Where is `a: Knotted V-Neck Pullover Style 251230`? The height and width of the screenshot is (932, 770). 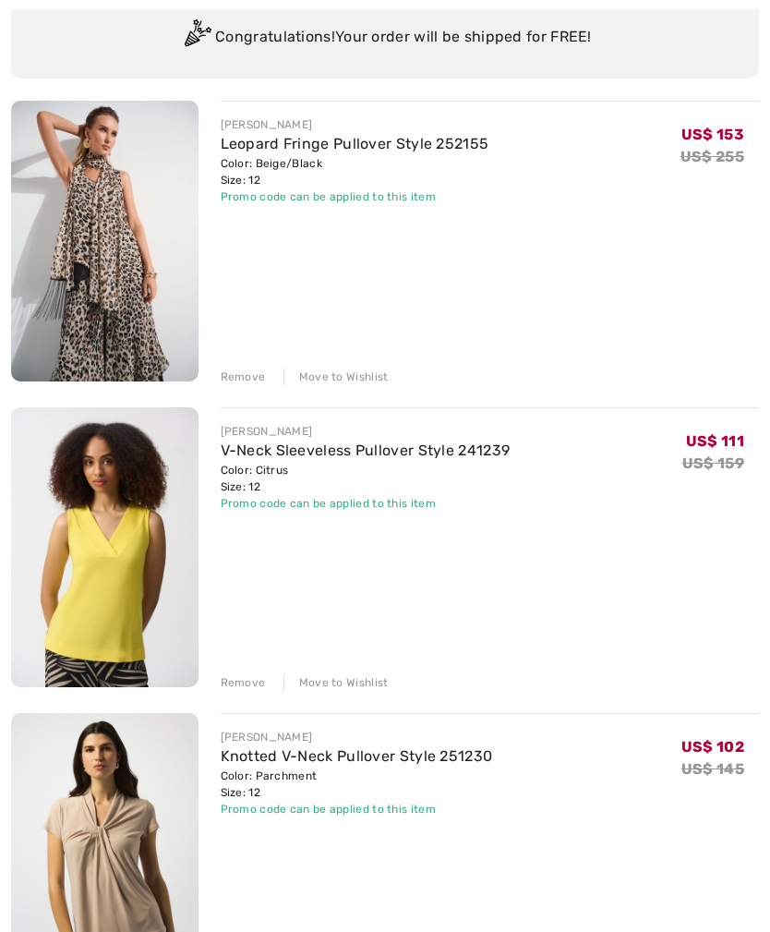
a: Knotted V-Neck Pullover Style 251230 is located at coordinates (357, 756).